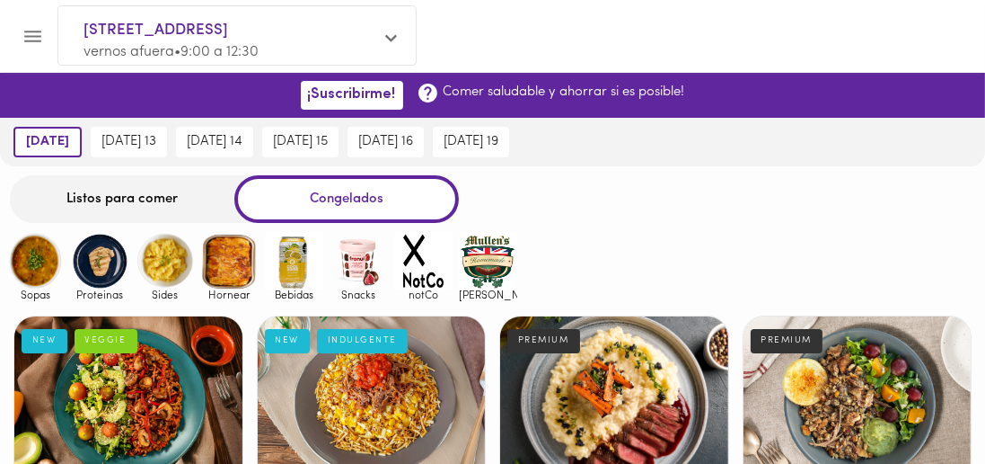  Describe the element at coordinates (35, 261) in the screenshot. I see `img: Sopas` at that location.